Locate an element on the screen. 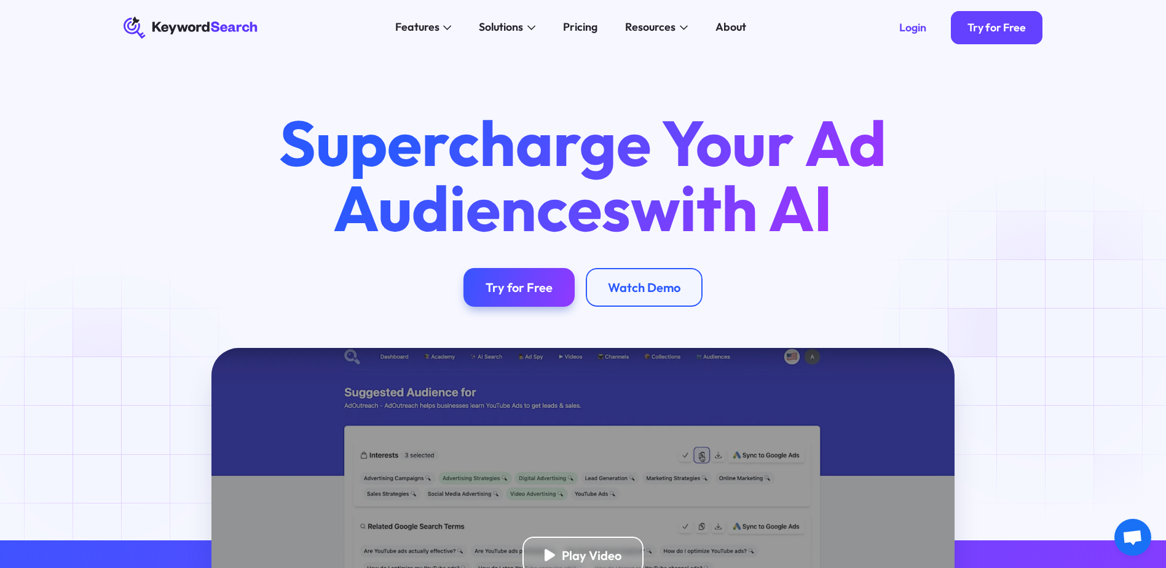  div: Watch Demo is located at coordinates (644, 287).